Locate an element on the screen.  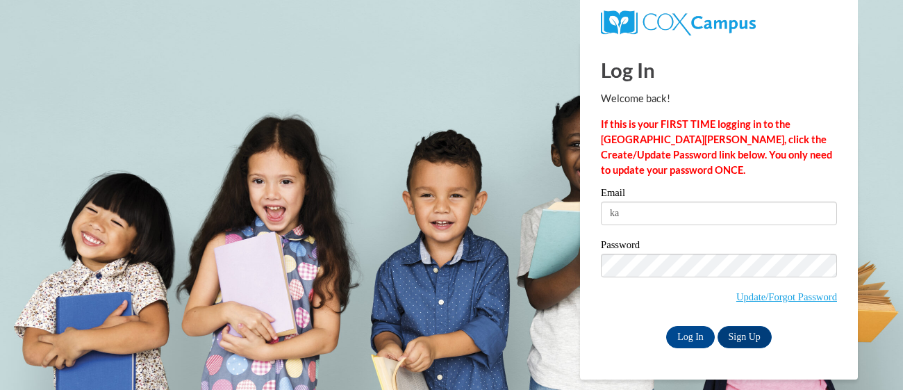
a: COX Campus is located at coordinates (678, 22).